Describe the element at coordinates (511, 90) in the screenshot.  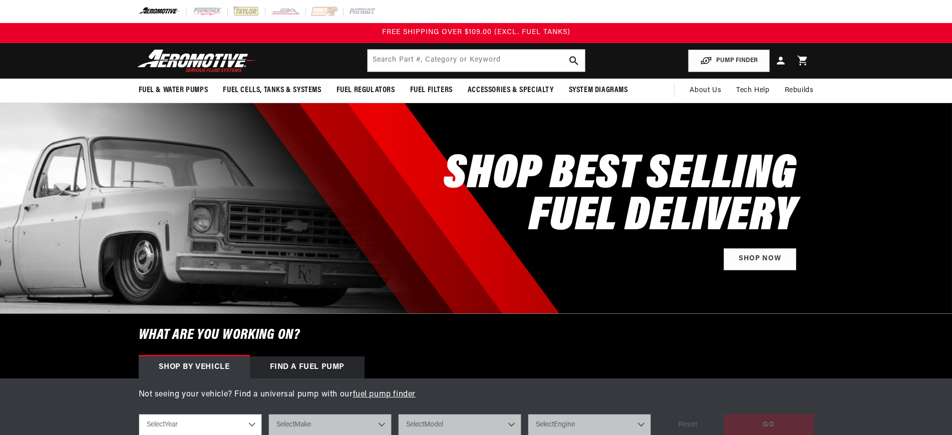
I see `span: Accessories & Specialty` at that location.